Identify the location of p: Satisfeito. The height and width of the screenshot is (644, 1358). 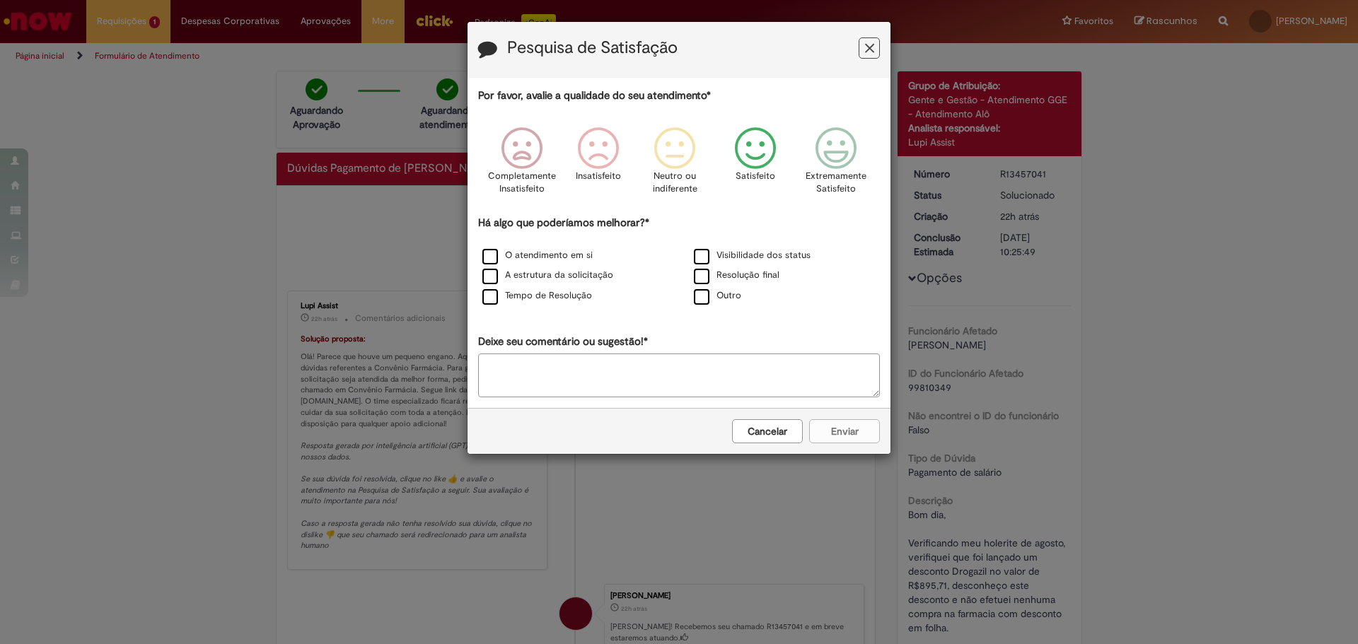
(756, 176).